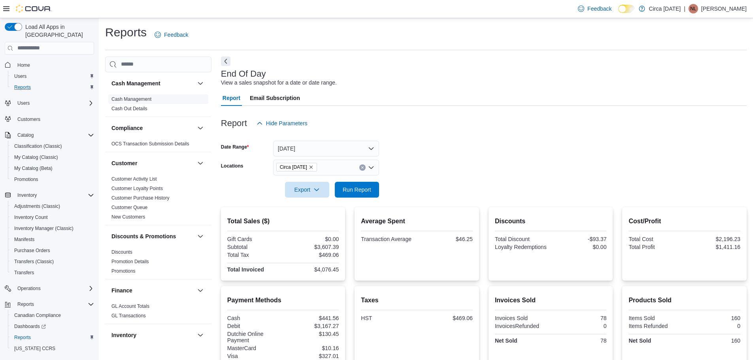 The width and height of the screenshot is (753, 360). What do you see at coordinates (25, 135) in the screenshot?
I see `button: Catalog` at bounding box center [25, 135].